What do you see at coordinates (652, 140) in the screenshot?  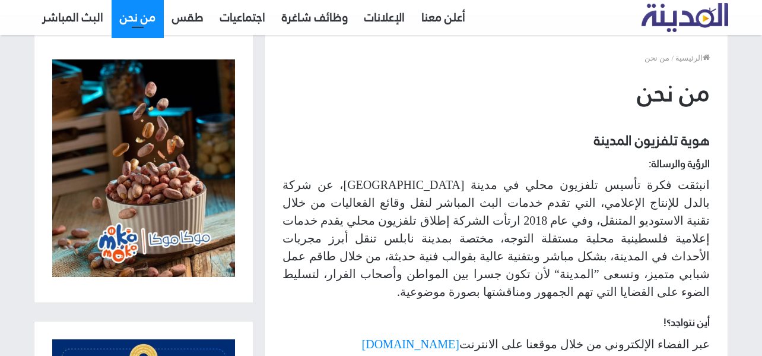 I see `strong: هوية تلفزيون المدينة` at bounding box center [652, 140].